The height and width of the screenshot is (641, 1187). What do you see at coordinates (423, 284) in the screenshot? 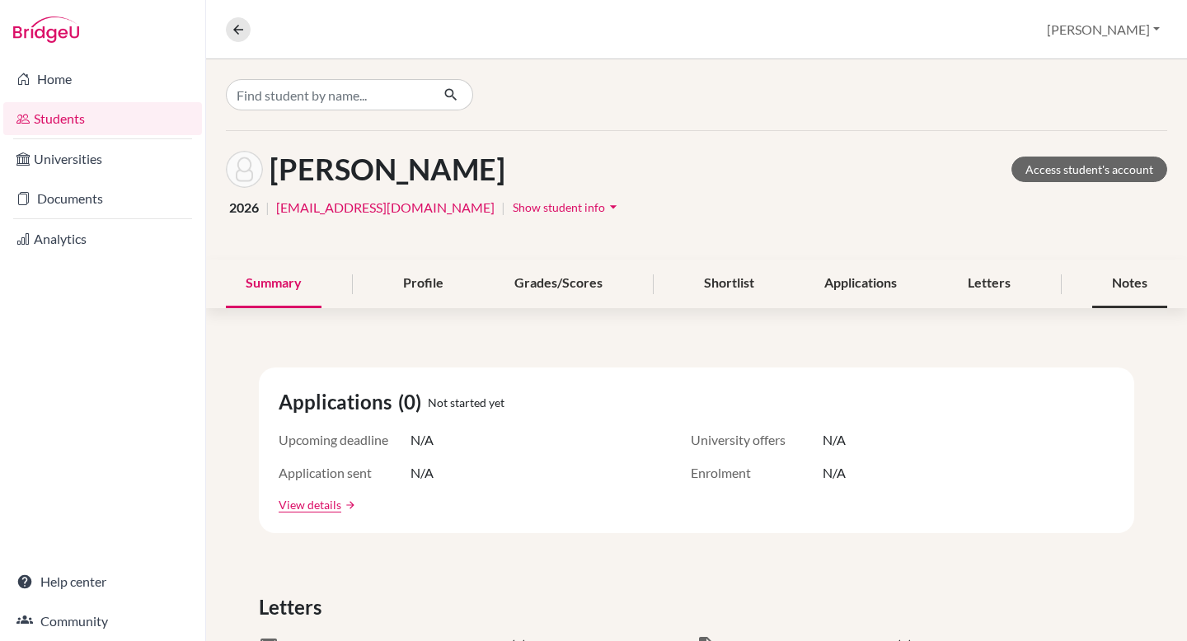
I see `div: Profile` at bounding box center [423, 284].